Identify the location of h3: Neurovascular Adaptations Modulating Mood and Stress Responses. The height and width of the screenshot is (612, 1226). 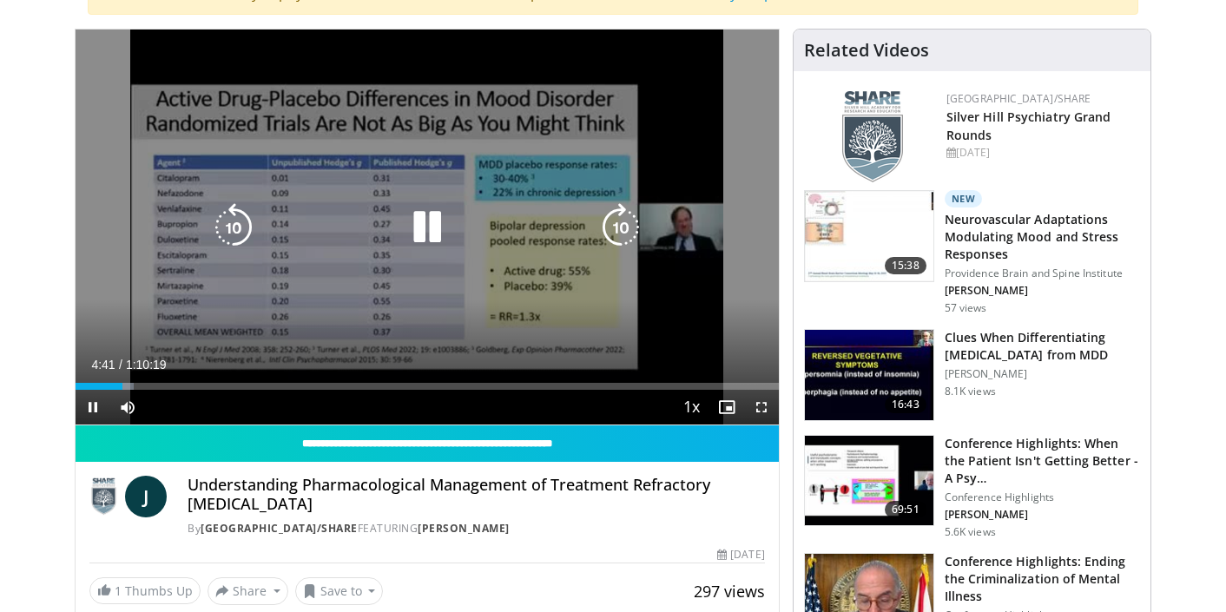
(1042, 237).